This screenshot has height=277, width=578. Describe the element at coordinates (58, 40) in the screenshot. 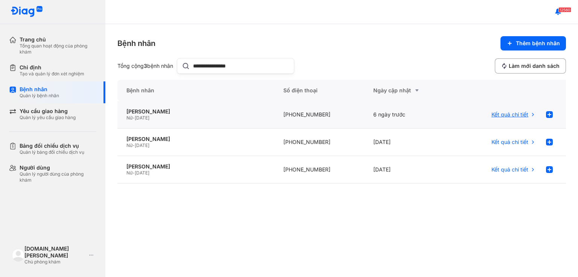

I see `div: Trang chủ` at that location.